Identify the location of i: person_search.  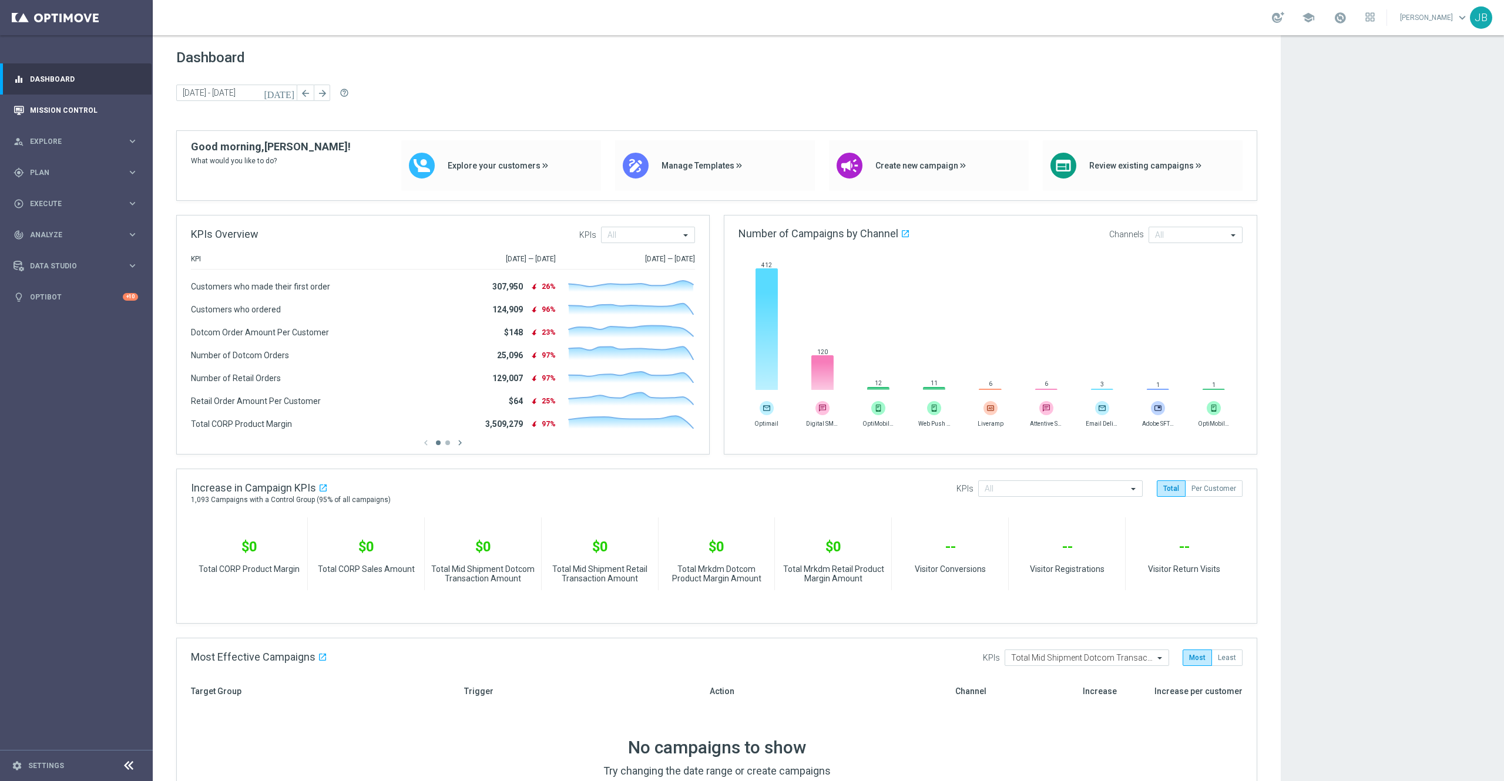
(19, 142).